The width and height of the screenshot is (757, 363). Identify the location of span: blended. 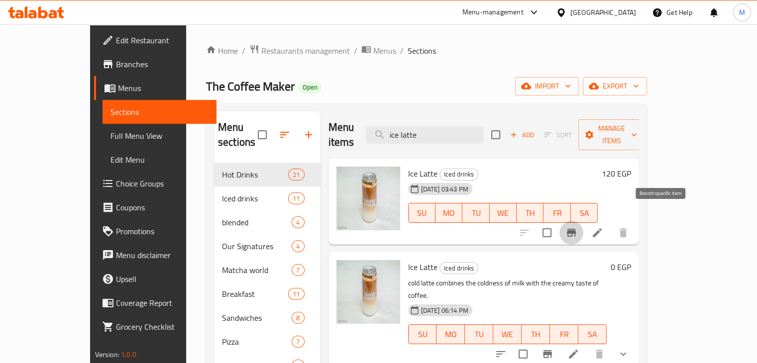
(257, 222).